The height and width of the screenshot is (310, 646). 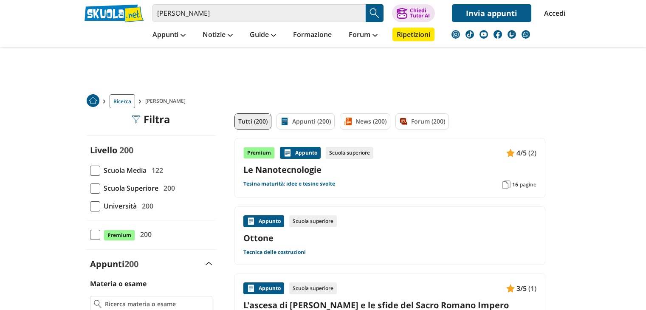 I want to click on span: (2), so click(x=532, y=153).